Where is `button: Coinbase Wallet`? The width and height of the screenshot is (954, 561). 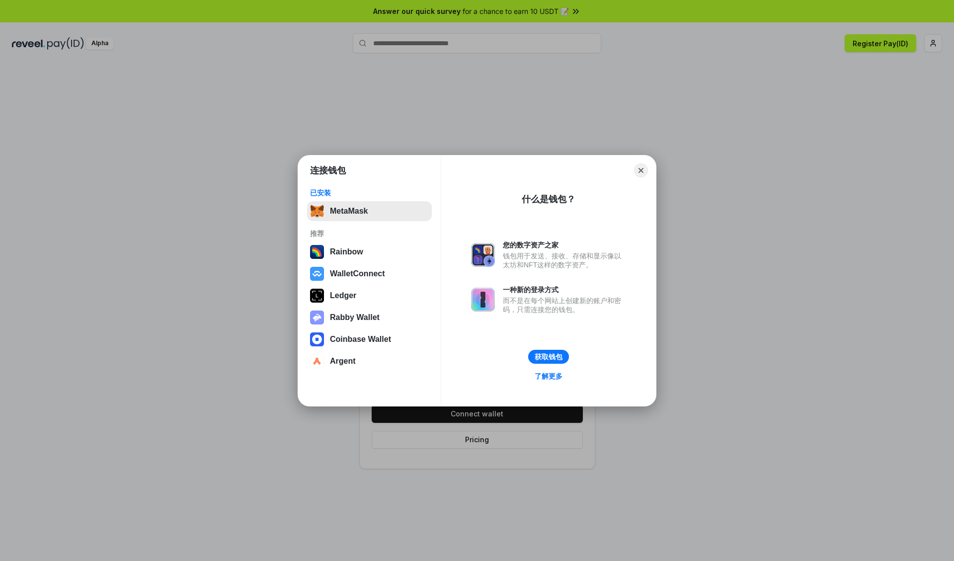 button: Coinbase Wallet is located at coordinates (369, 340).